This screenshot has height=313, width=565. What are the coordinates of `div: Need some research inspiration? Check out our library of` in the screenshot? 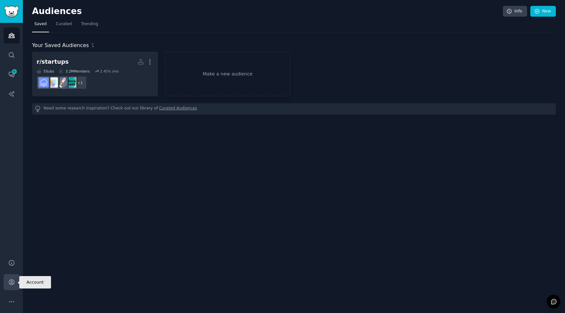 It's located at (294, 109).